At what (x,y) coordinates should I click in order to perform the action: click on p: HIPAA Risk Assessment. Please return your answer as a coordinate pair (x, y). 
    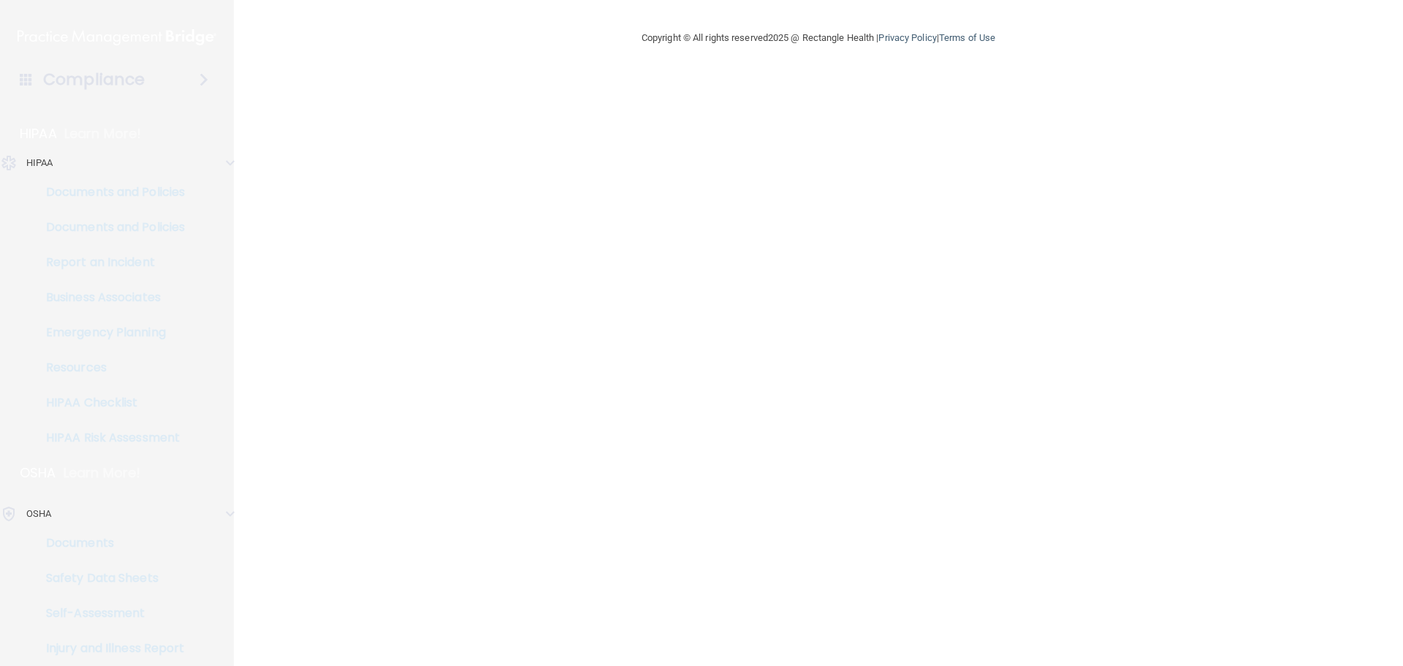
    Looking at the image, I should click on (109, 438).